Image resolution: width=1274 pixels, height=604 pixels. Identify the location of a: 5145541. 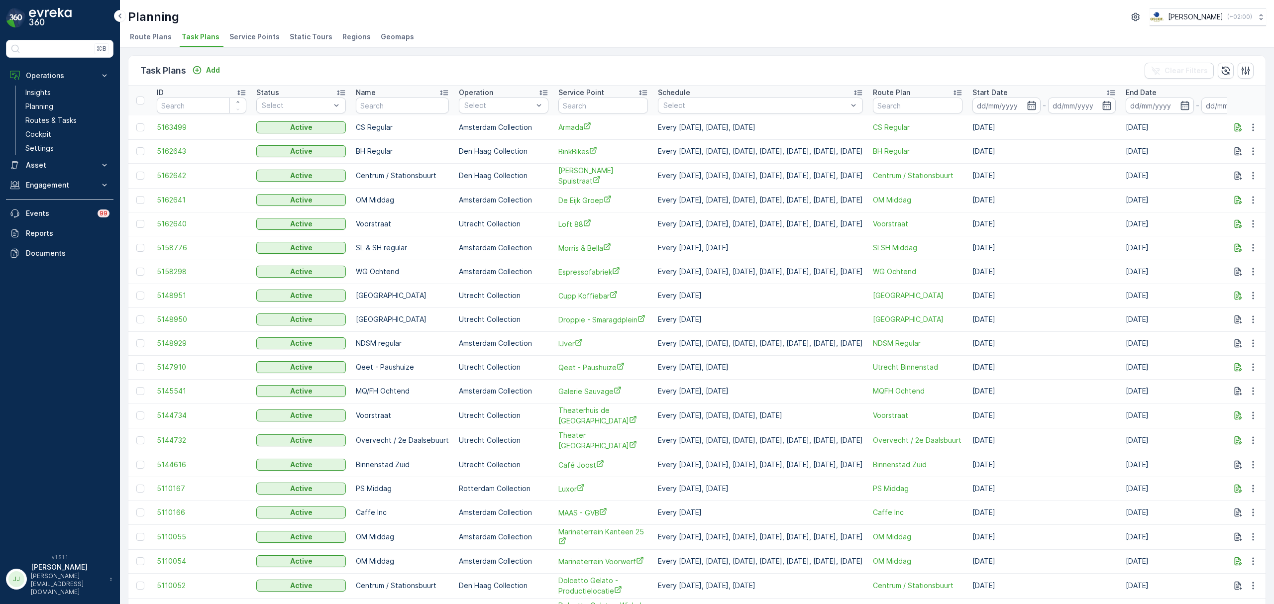
(202, 391).